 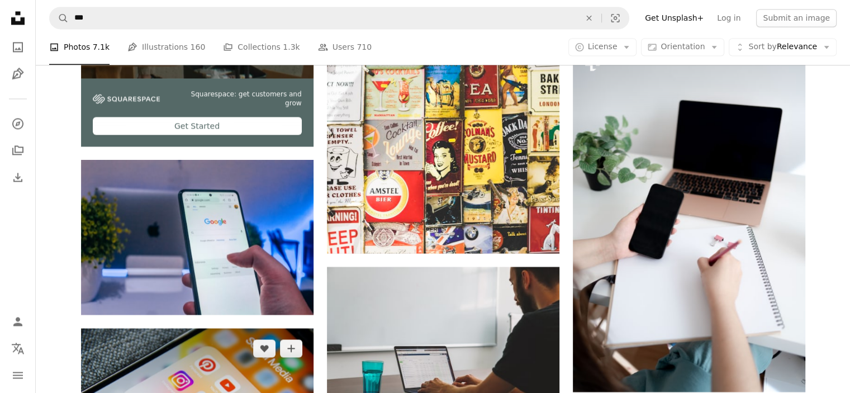 I want to click on a: Illustrations, so click(x=18, y=74).